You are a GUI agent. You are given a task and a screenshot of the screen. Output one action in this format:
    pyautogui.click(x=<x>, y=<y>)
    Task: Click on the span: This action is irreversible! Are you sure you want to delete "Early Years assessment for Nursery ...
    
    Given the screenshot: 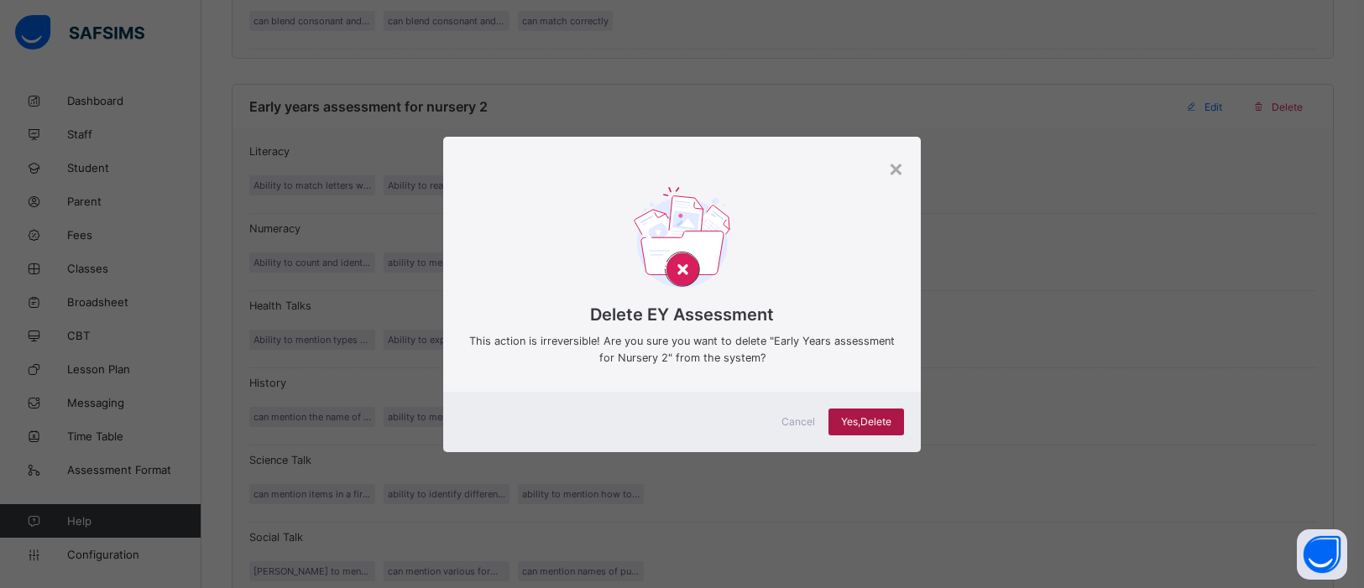 What is the action you would take?
    pyautogui.click(x=681, y=350)
    